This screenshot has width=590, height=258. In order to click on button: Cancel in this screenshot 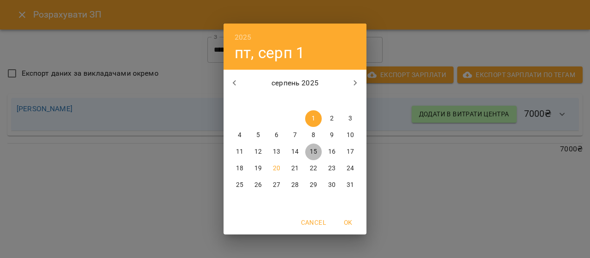, I will do `click(314, 222)`.